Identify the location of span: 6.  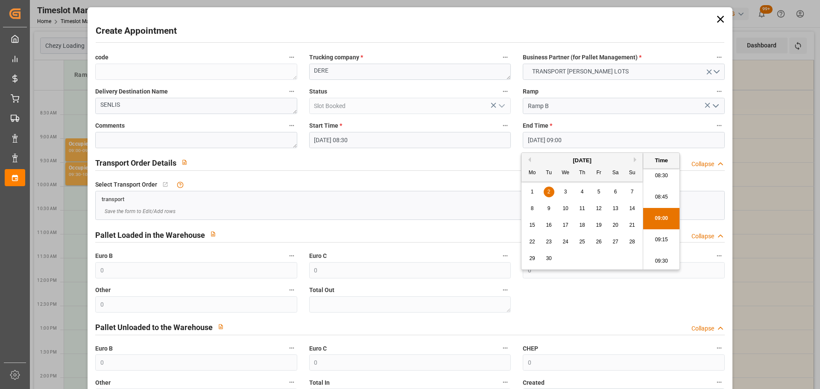
(615, 192).